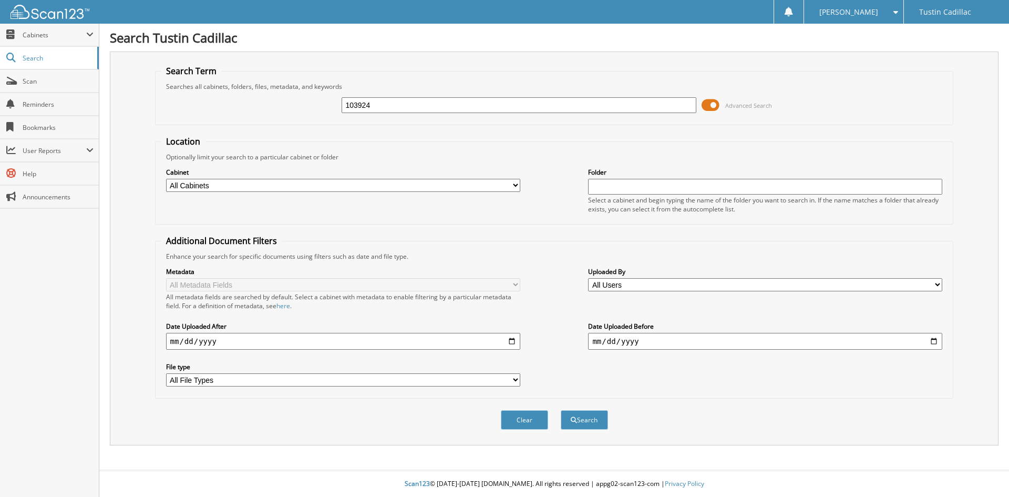 The height and width of the screenshot is (497, 1009). What do you see at coordinates (982, 471) in the screenshot?
I see `div: Chat Widget` at bounding box center [982, 471].